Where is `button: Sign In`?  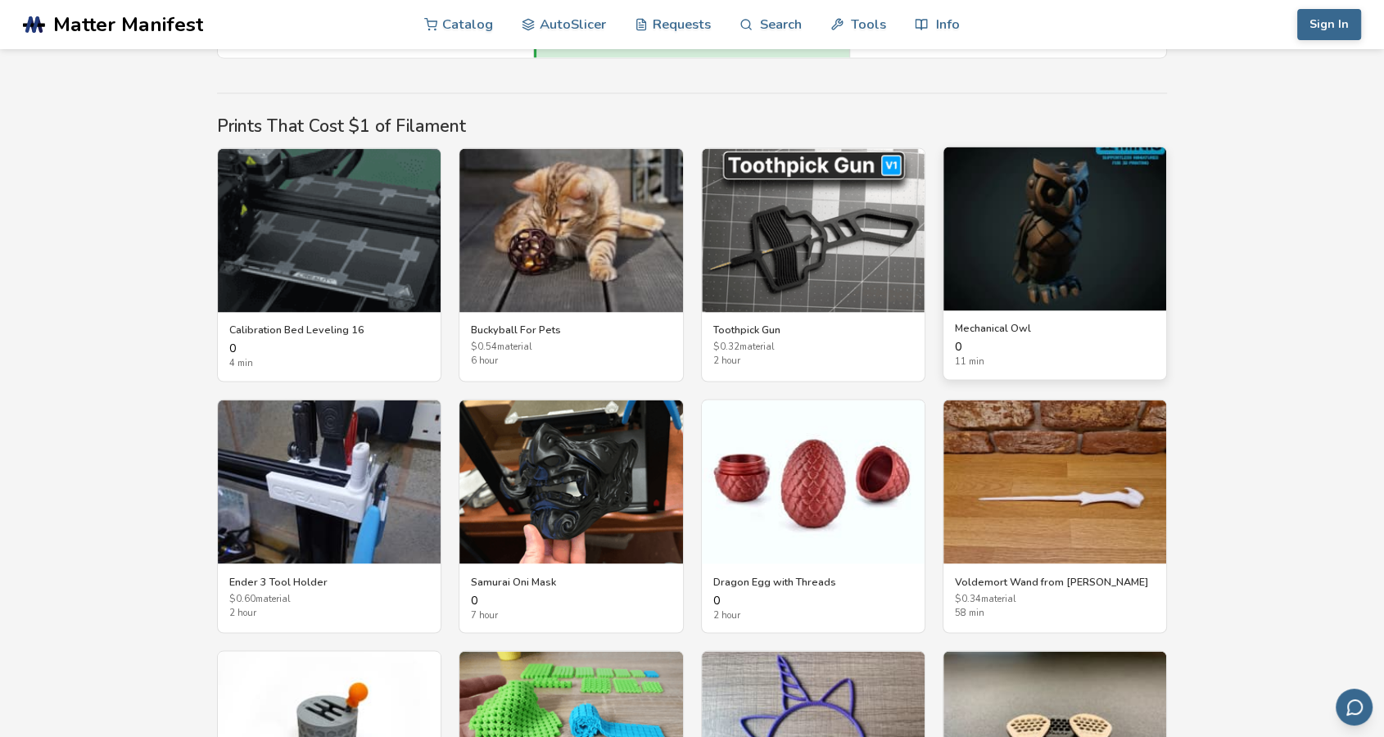 button: Sign In is located at coordinates (1329, 25).